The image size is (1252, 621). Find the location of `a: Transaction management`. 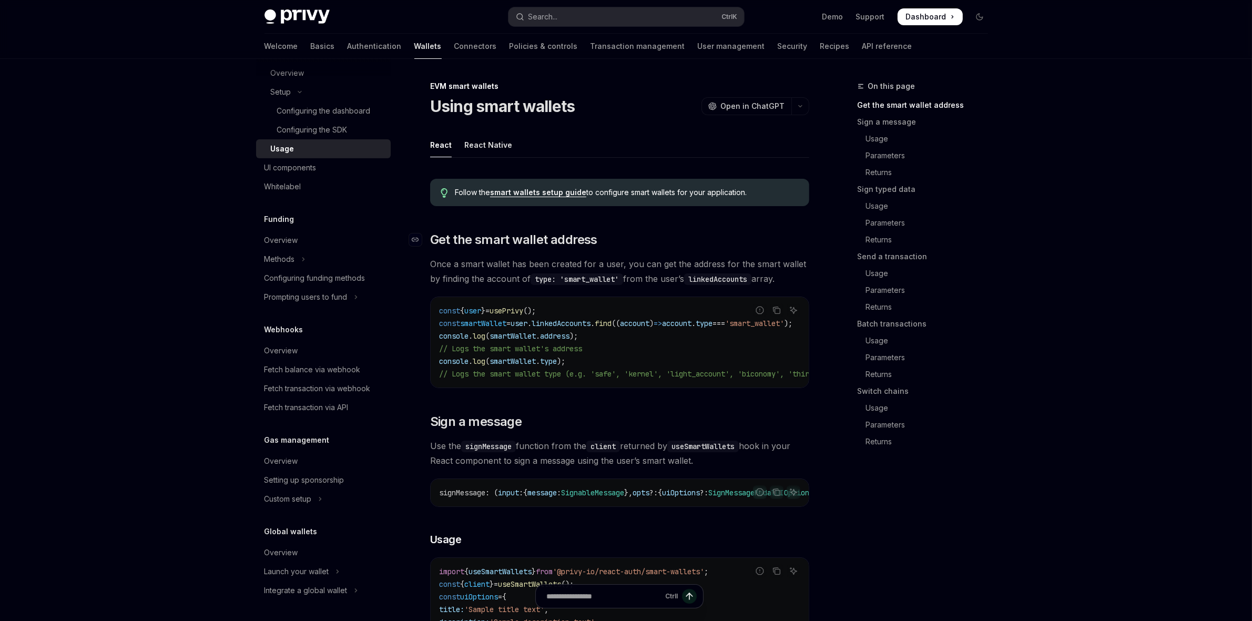

a: Transaction management is located at coordinates (638, 46).